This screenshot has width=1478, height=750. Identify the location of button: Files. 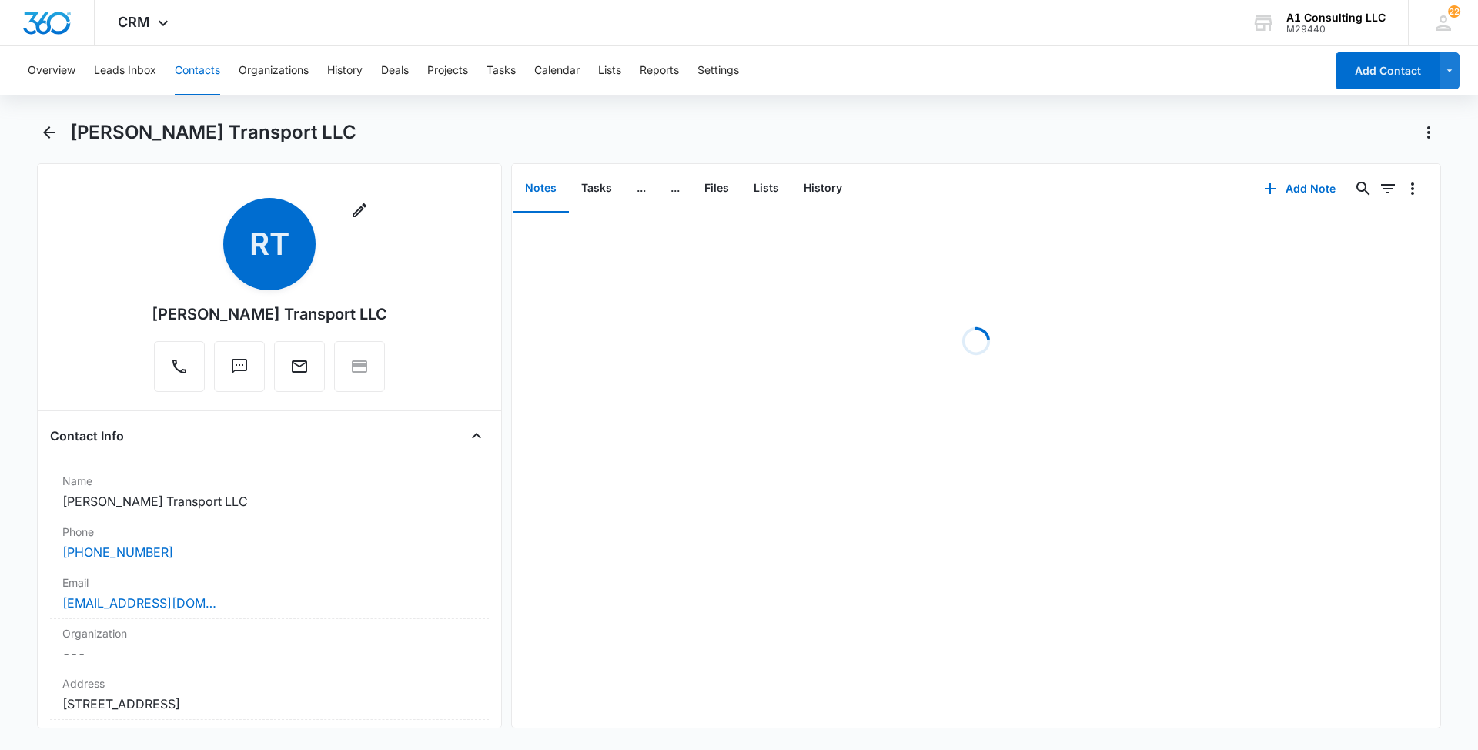
(717, 189).